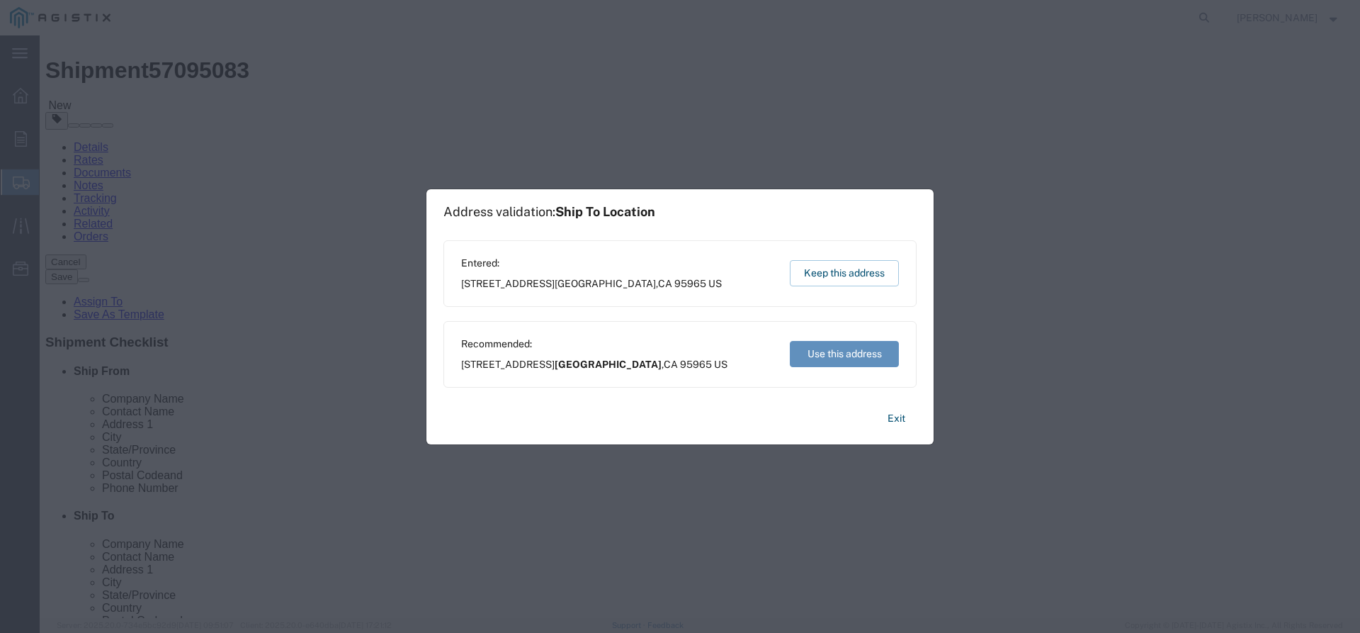  I want to click on span: Ship To Location, so click(605, 211).